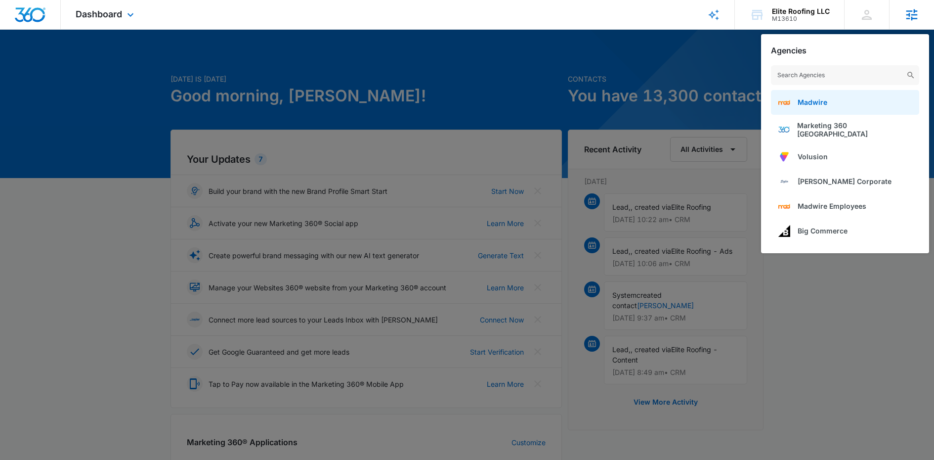 The width and height of the screenshot is (934, 460). What do you see at coordinates (823, 230) in the screenshot?
I see `span: Big Commerce` at bounding box center [823, 230].